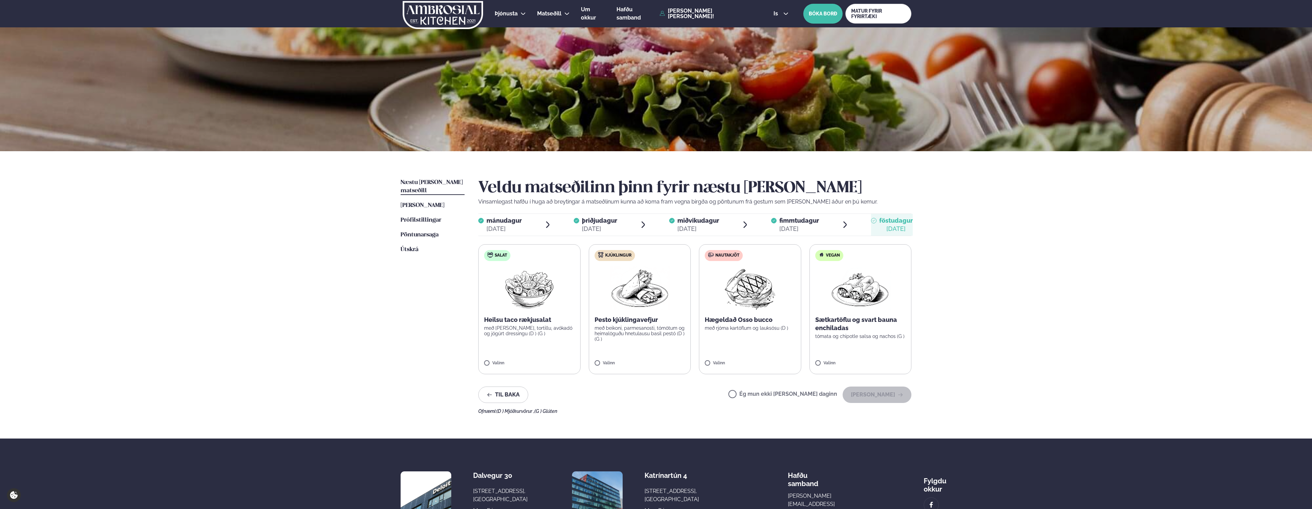 The width and height of the screenshot is (1312, 509). Describe the element at coordinates (671, 475) in the screenshot. I see `div: Katrínartún 4` at that location.